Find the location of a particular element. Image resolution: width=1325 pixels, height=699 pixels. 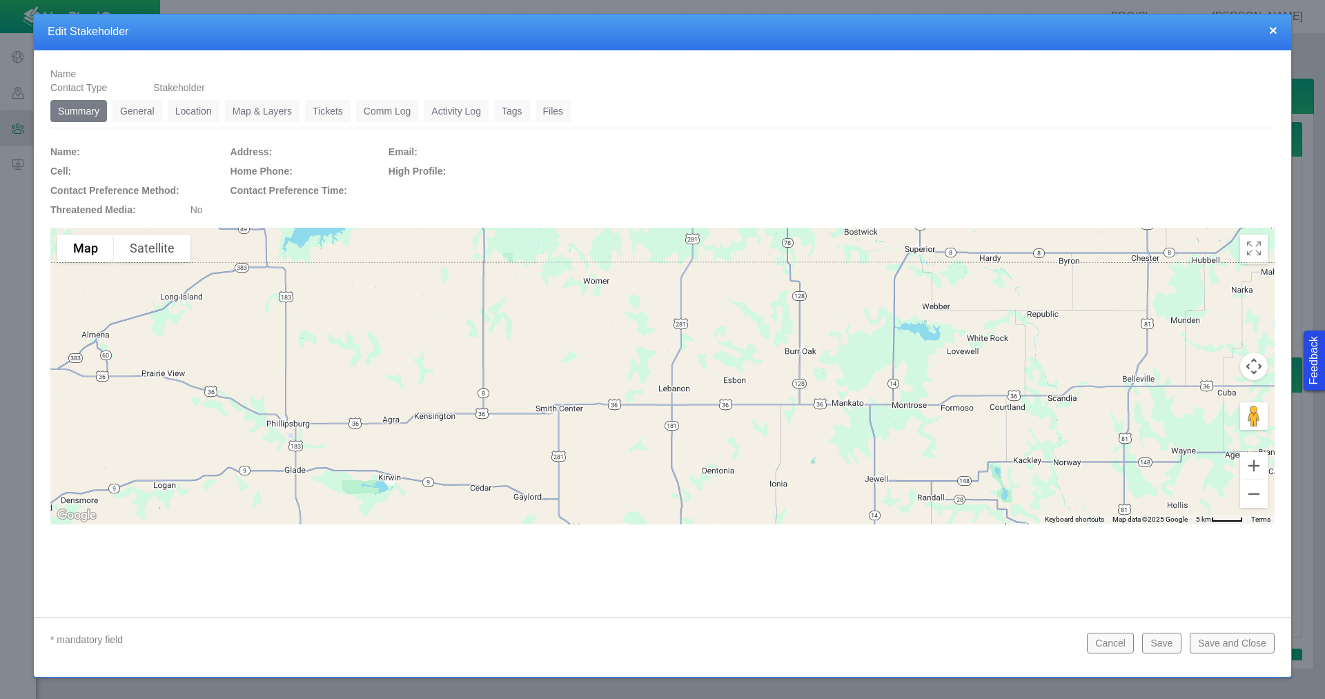

button: close is located at coordinates (1273, 30).